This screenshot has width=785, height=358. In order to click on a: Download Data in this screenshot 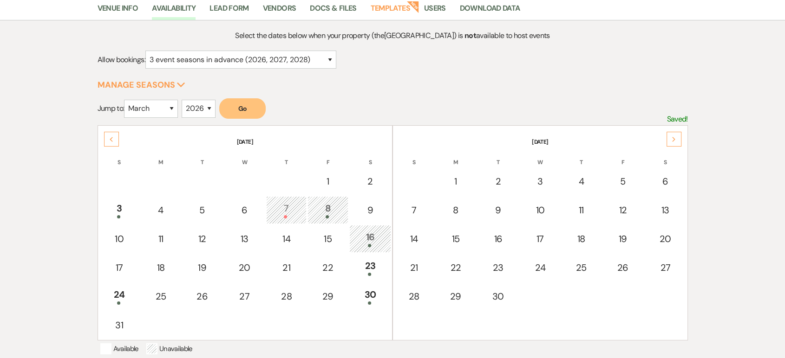, I will do `click(490, 11)`.